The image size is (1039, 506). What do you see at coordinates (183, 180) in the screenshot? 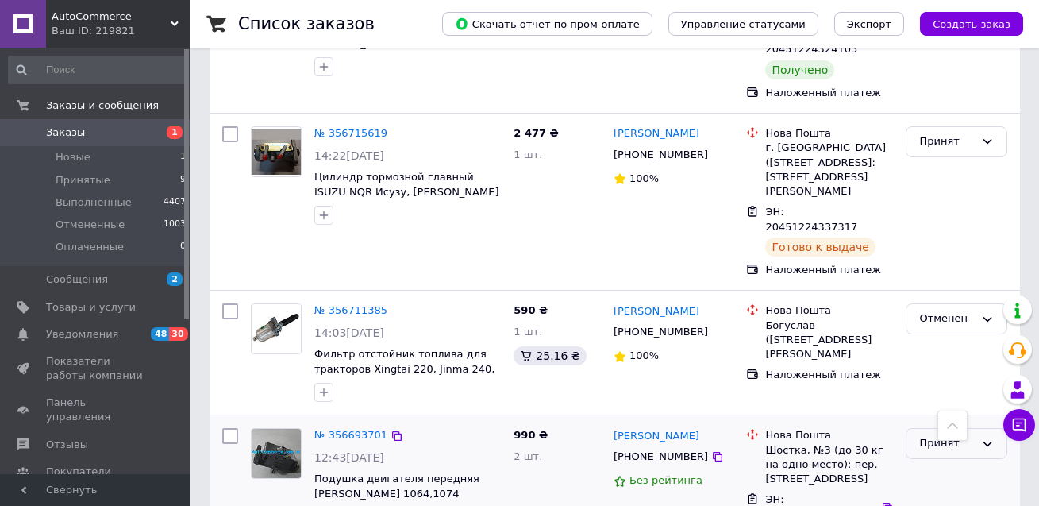
I see `span: 9` at bounding box center [183, 180].